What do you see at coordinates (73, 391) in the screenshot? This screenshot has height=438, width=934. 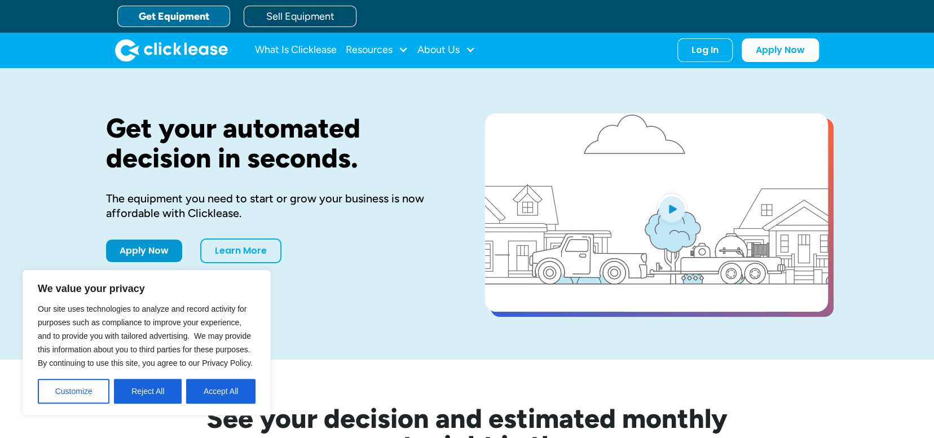 I see `button: Customize` at bounding box center [73, 391].